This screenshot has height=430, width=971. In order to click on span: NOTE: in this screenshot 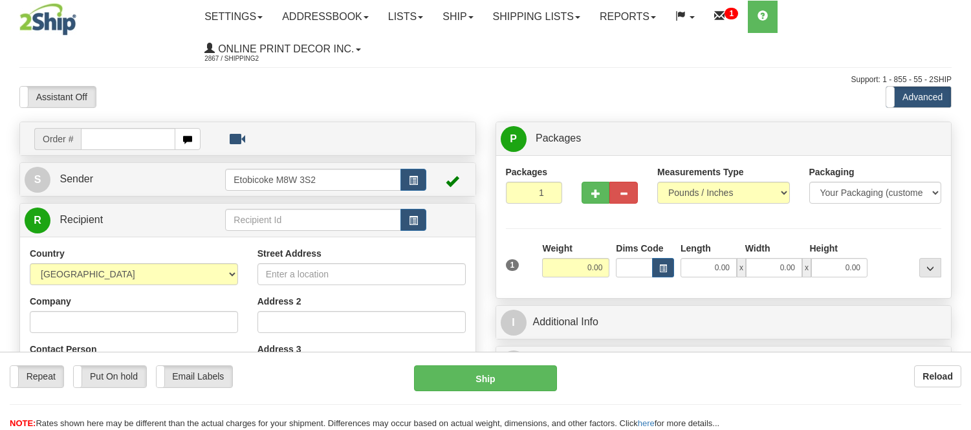, I will do `click(23, 423)`.